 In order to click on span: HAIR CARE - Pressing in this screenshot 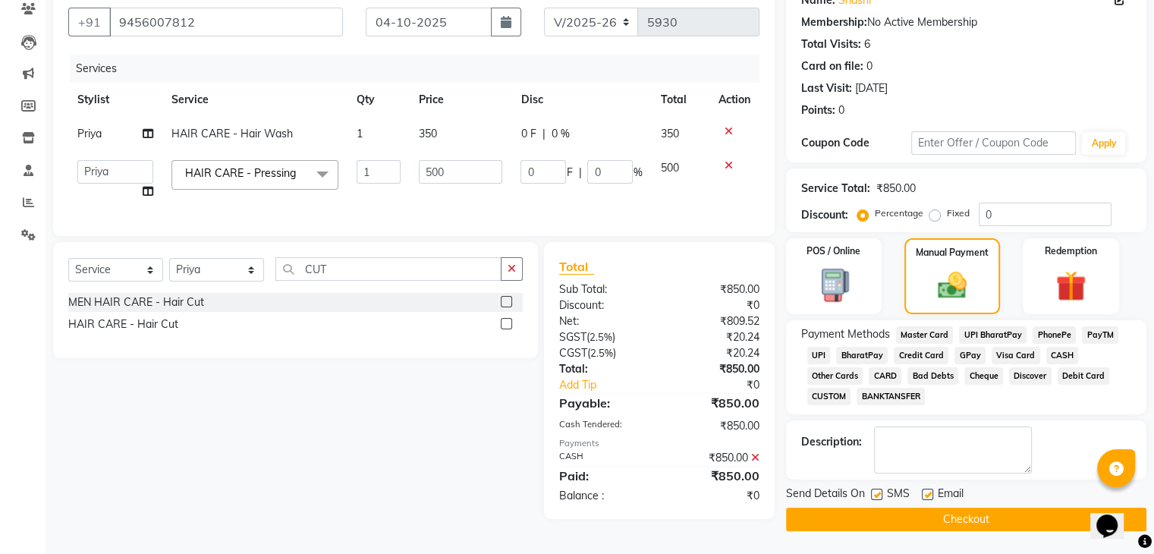, I will do `click(241, 173)`.